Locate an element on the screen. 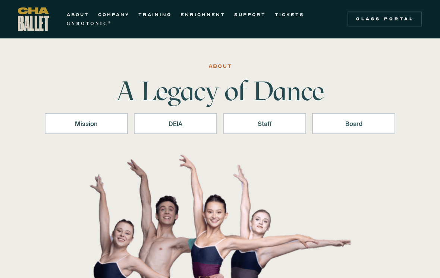 Image resolution: width=440 pixels, height=278 pixels. a: ENRICHMENT is located at coordinates (203, 15).